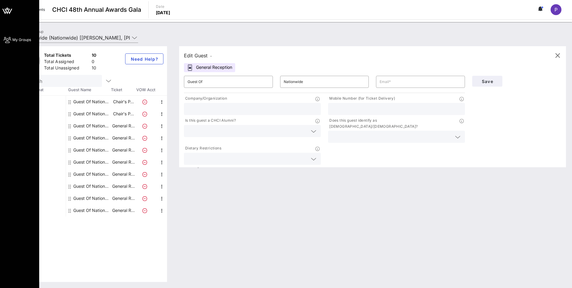 The width and height of the screenshot is (572, 288). I want to click on span: Need Help?, so click(144, 59).